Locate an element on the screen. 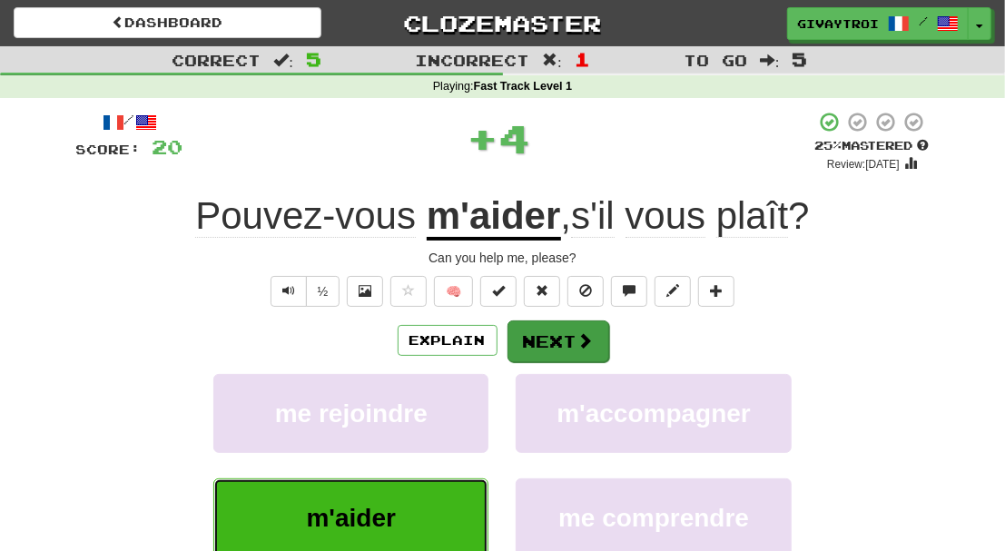 The image size is (1005, 551). button: Set this sentence to 100% Mastered (alt+m) is located at coordinates (498, 291).